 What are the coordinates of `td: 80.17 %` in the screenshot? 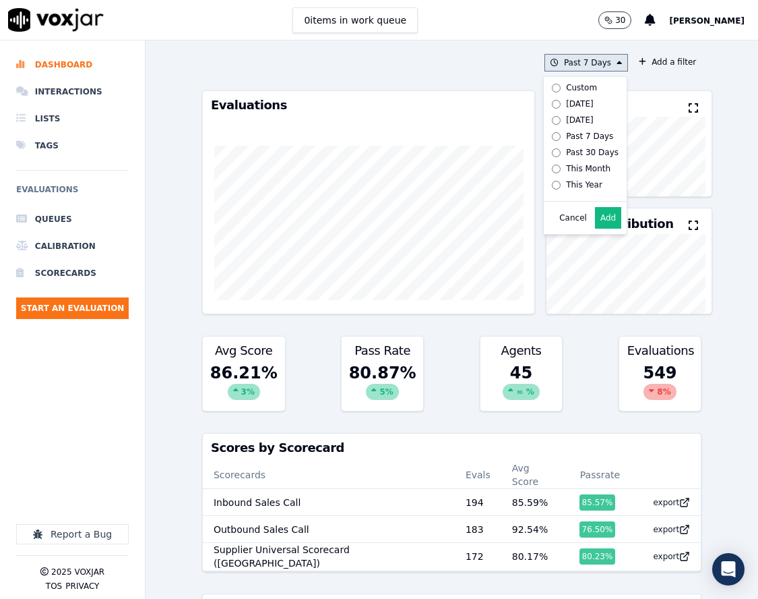 It's located at (535, 556).